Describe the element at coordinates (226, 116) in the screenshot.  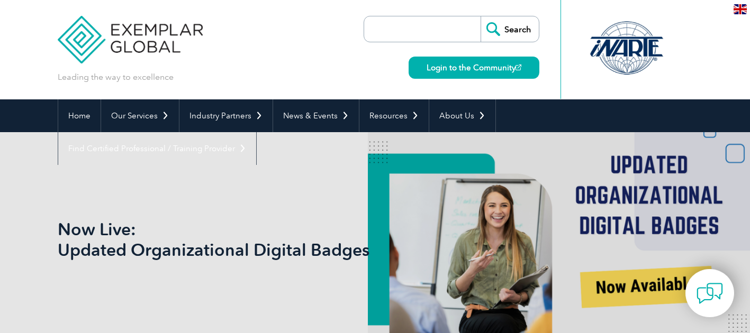
I see `a: Industry Partners` at that location.